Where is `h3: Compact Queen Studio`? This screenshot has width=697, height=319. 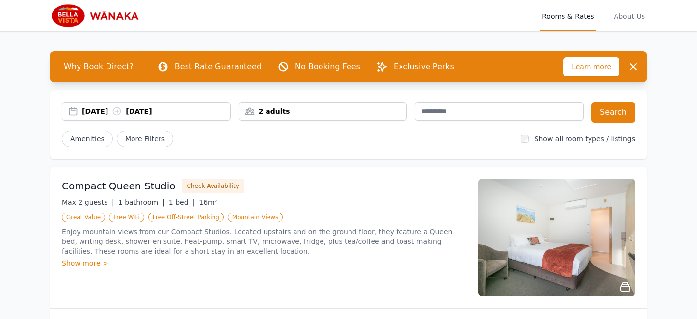
h3: Compact Queen Studio is located at coordinates (119, 186).